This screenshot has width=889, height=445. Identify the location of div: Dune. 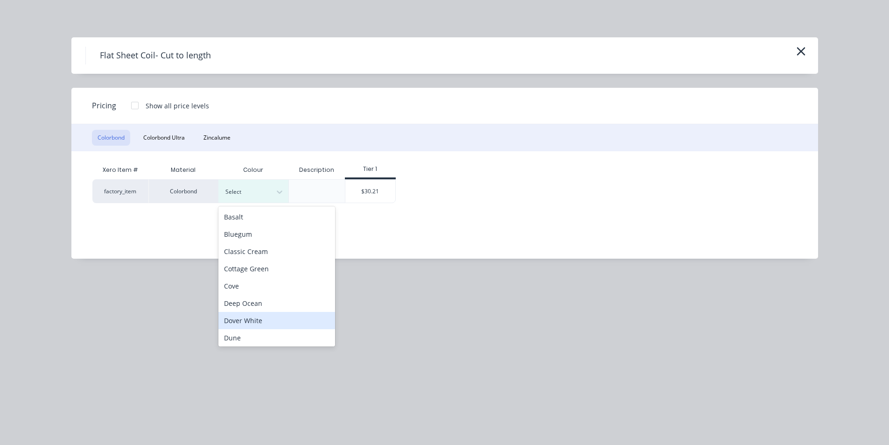
(277, 337).